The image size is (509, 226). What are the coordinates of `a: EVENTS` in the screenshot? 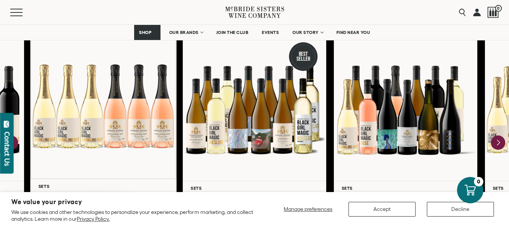 It's located at (270, 32).